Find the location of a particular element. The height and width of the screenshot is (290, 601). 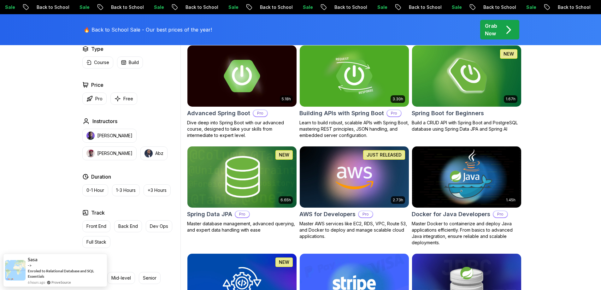

p: Grab Now is located at coordinates (491, 30).